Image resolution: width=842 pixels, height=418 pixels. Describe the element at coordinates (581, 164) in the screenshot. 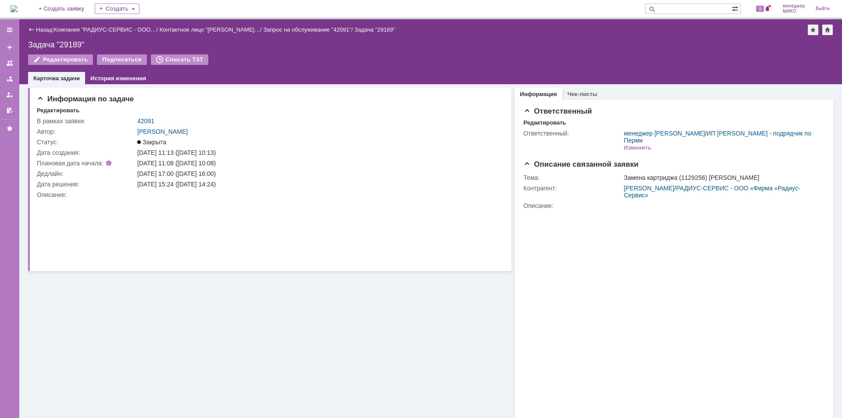

I see `span: Описание связанной заявки` at that location.